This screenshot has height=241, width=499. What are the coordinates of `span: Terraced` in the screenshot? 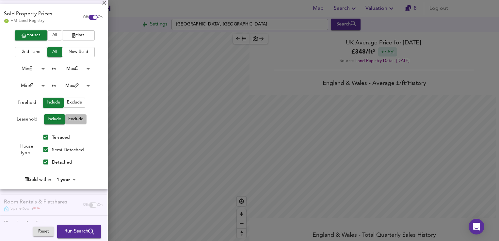 It's located at (61, 137).